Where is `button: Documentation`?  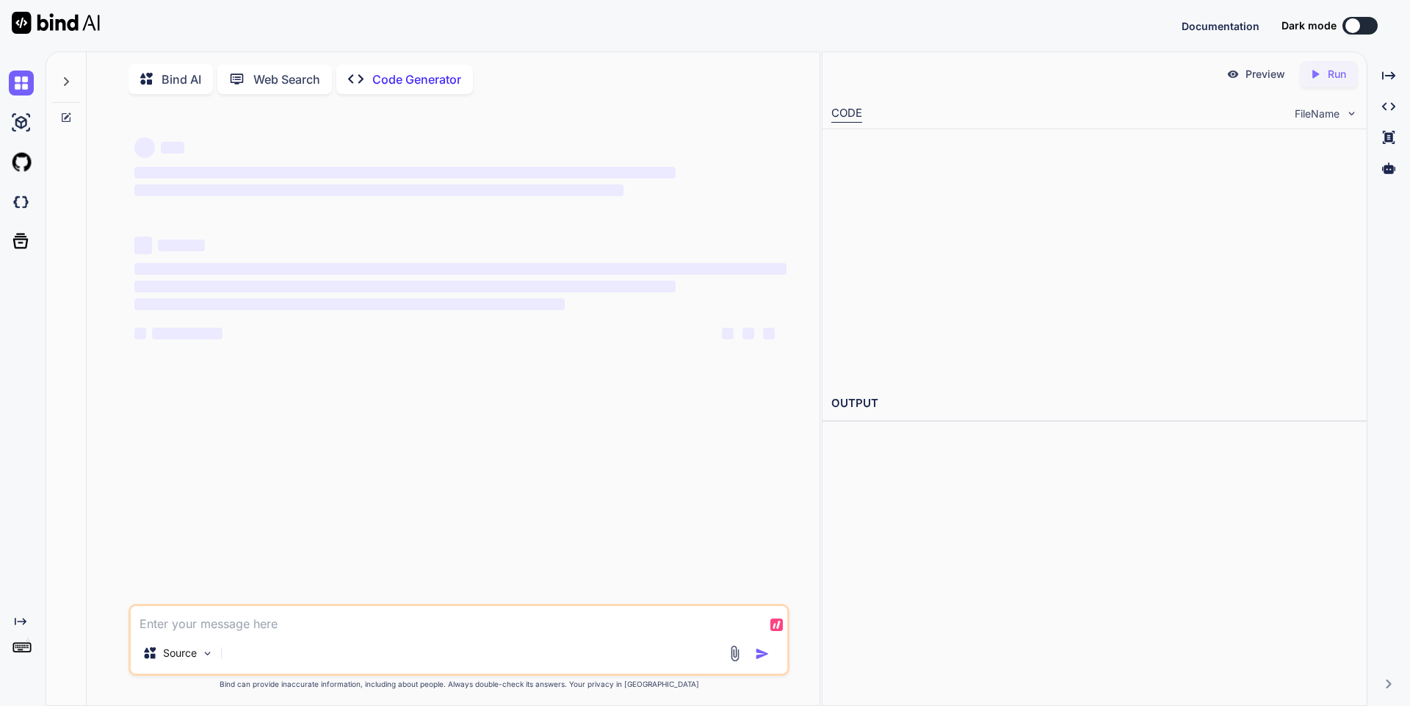 button: Documentation is located at coordinates (1221, 26).